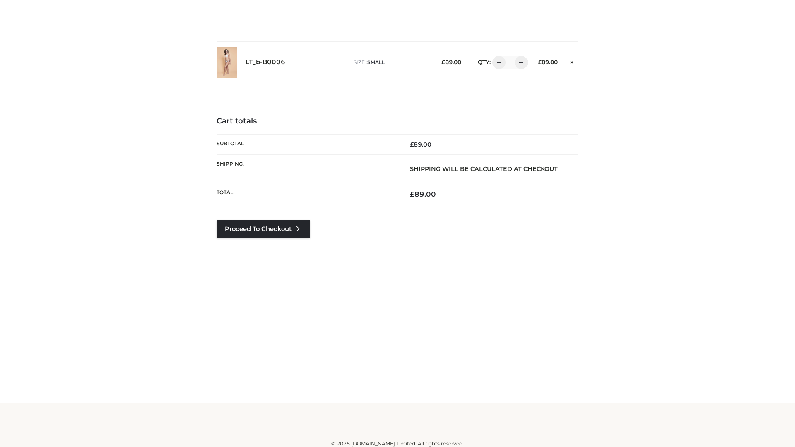 This screenshot has height=447, width=795. Describe the element at coordinates (307, 168) in the screenshot. I see `th: Shipping:` at that location.